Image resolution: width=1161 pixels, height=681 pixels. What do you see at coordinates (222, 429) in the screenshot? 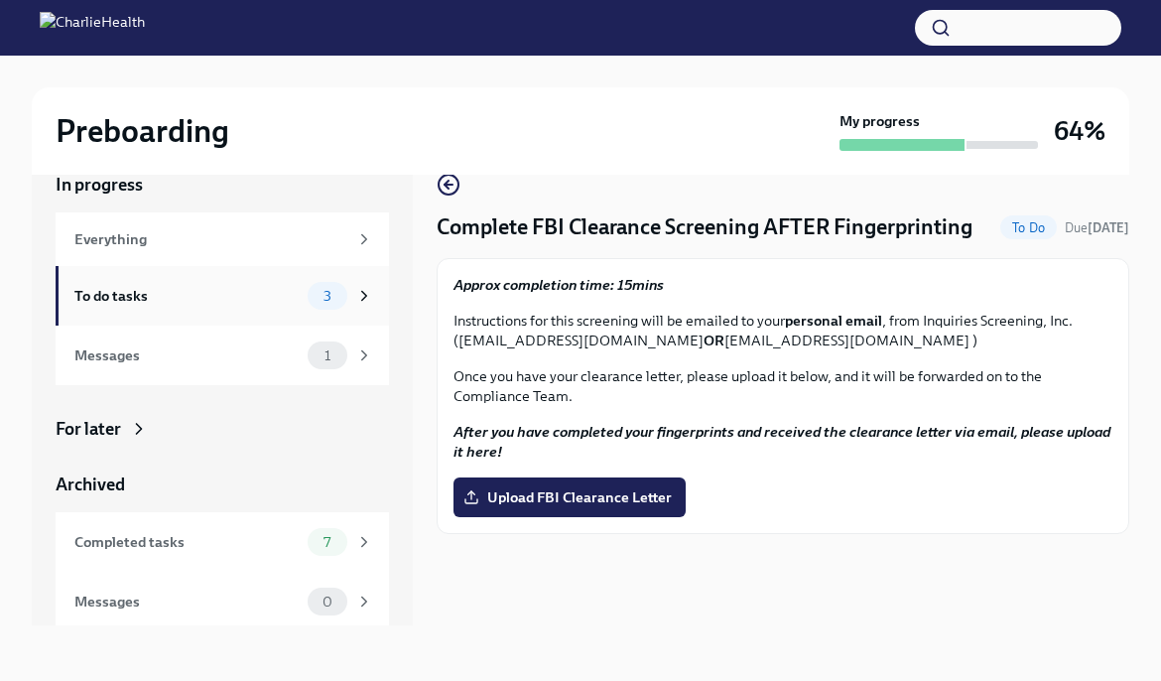
I see `a: For later` at bounding box center [222, 429].